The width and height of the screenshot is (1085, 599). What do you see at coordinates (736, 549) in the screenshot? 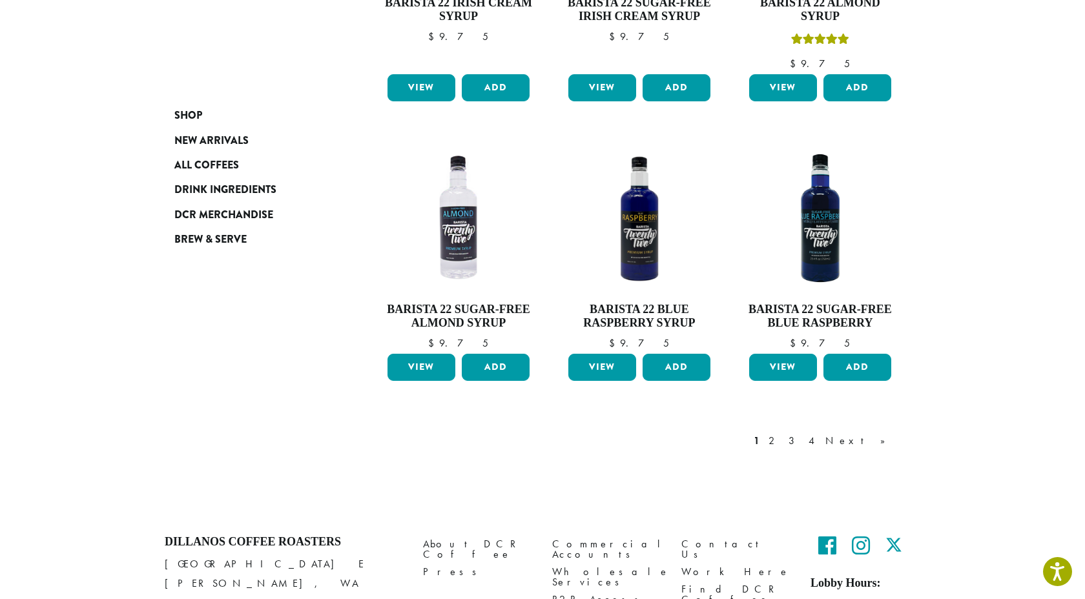
I see `a: Contact Us` at bounding box center [736, 549].